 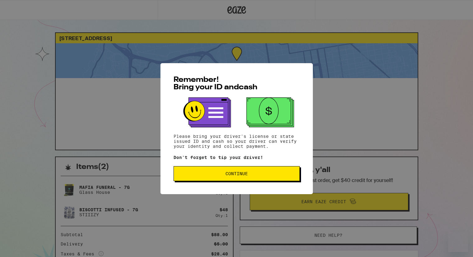 I want to click on p: Please bring your driver's license or state issued ID and cash so your driver can verify your ide..., so click(x=237, y=141).